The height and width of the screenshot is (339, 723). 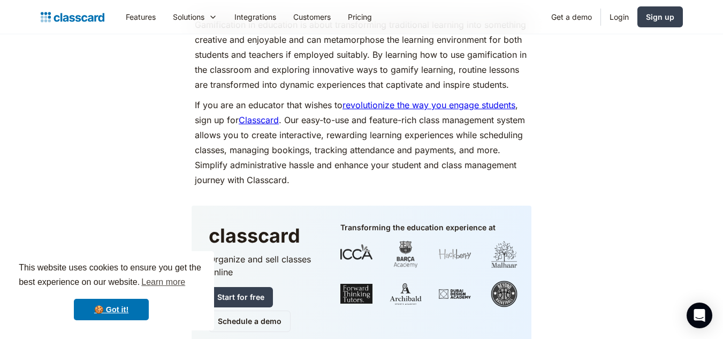 I want to click on p: Organize and sell classes online, so click(x=264, y=266).